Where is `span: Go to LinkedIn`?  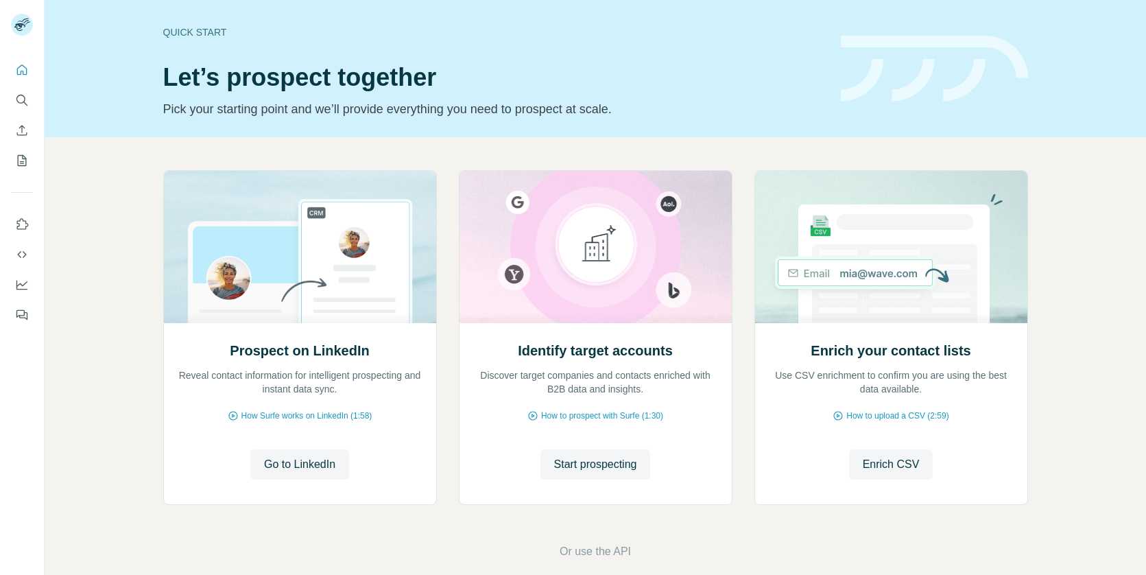
span: Go to LinkedIn is located at coordinates (300, 464).